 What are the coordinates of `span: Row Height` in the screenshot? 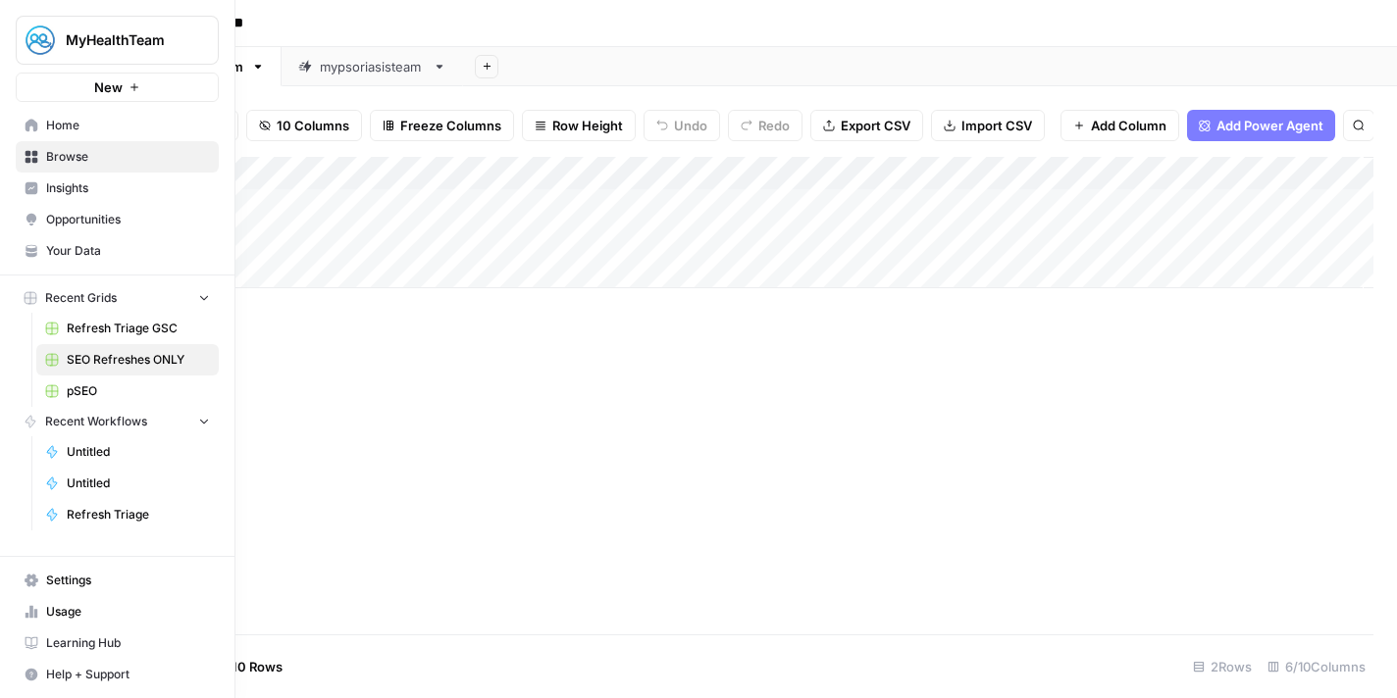 It's located at (587, 126).